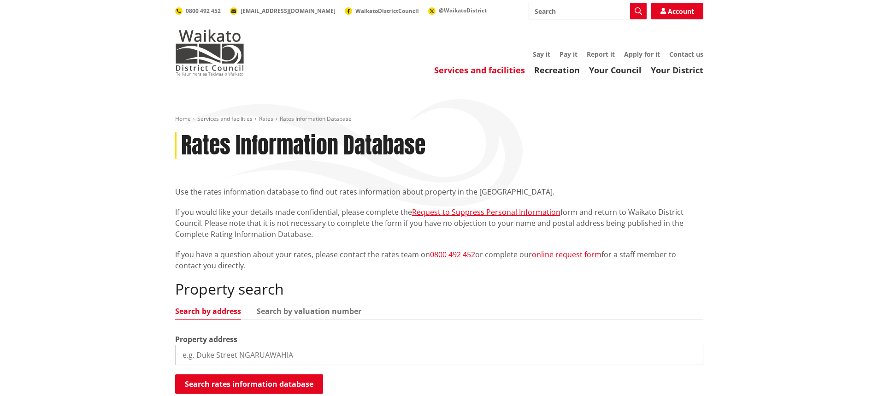 The image size is (878, 396). Describe the element at coordinates (686, 54) in the screenshot. I see `a: Contact us` at that location.